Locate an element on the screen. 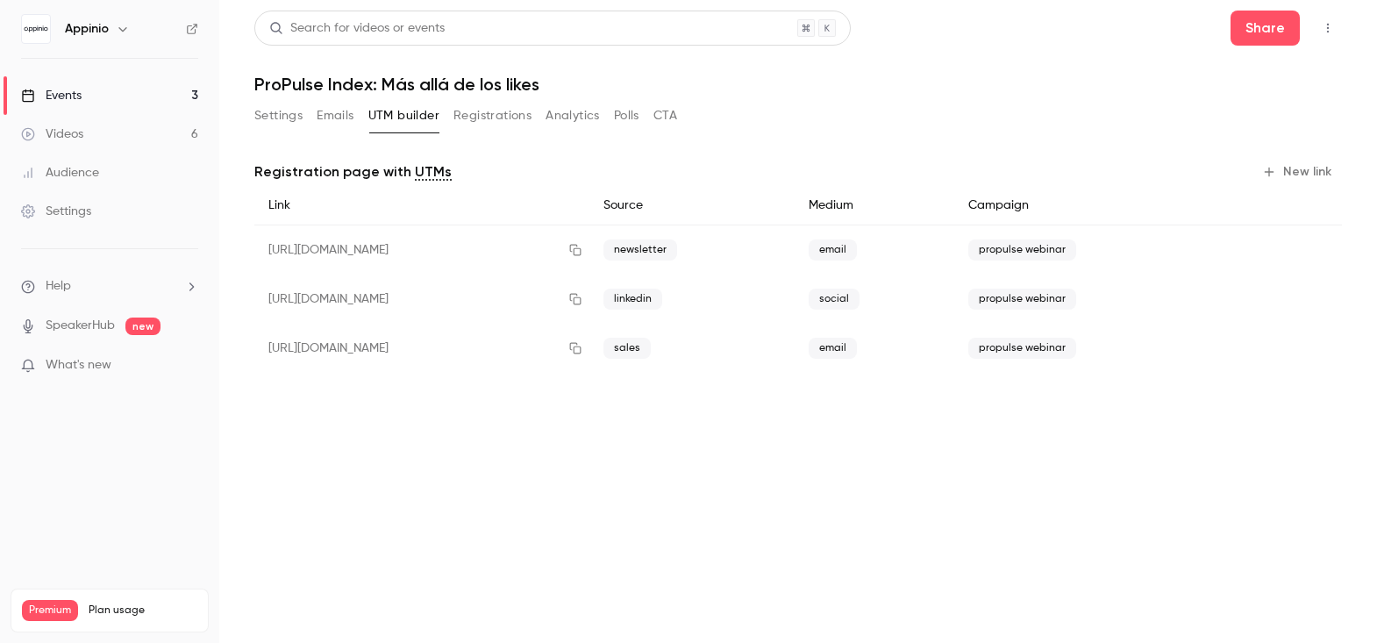 Image resolution: width=1377 pixels, height=643 pixels. p: Registration page with is located at coordinates (353, 172).